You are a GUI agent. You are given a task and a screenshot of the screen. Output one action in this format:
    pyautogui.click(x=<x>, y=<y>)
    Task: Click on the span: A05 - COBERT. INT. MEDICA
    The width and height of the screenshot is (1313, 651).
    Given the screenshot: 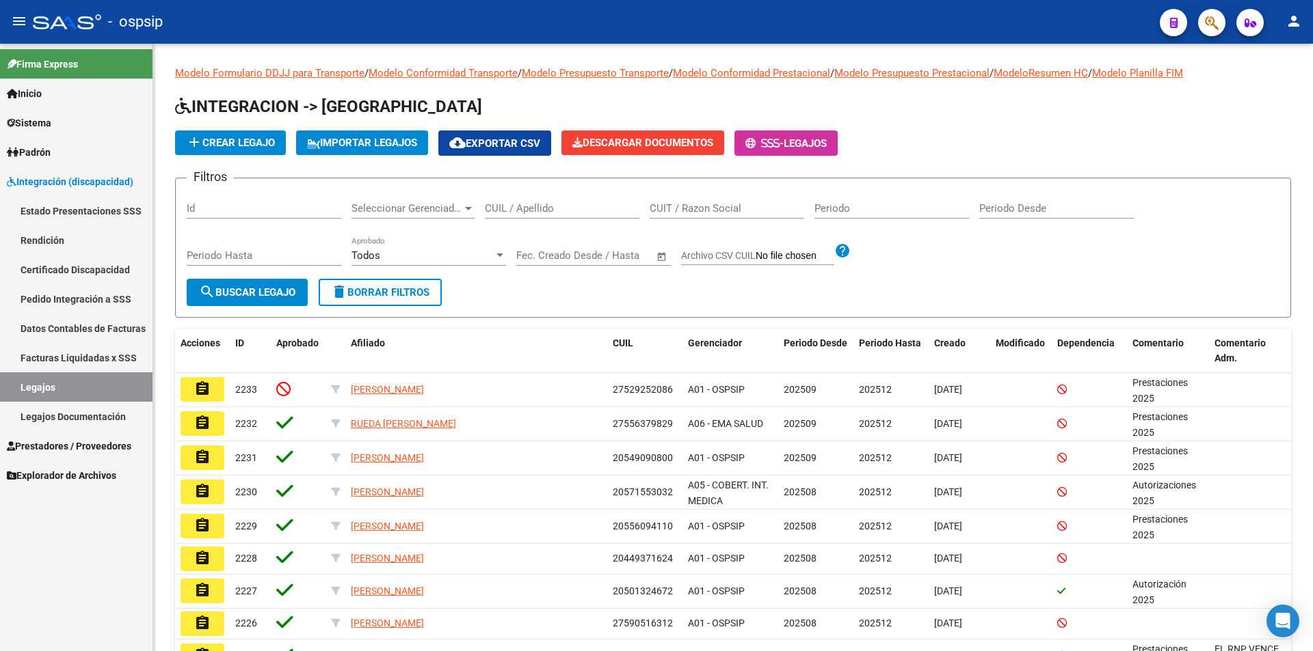 What is the action you would take?
    pyautogui.click(x=728, y=493)
    